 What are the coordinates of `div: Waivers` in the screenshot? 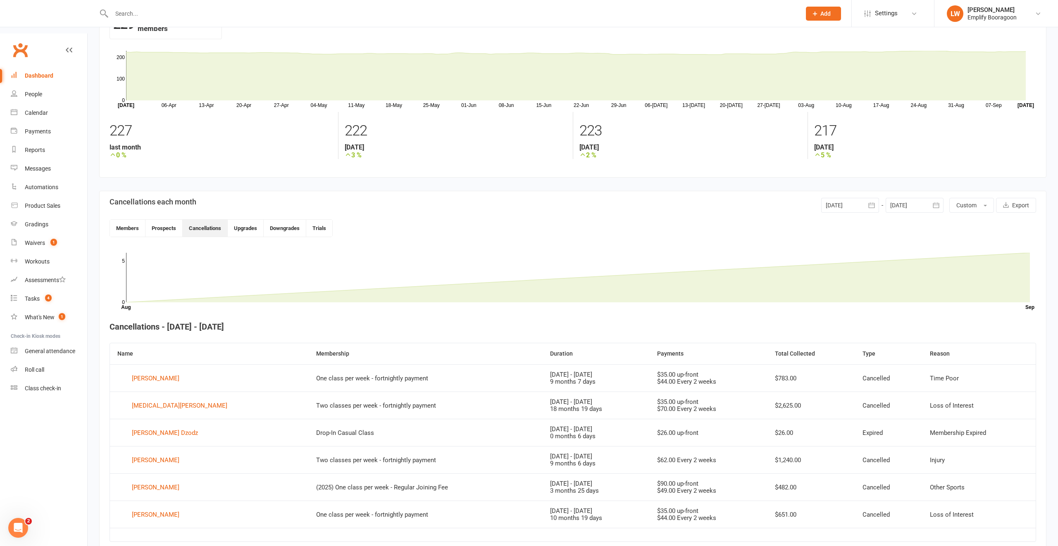 It's located at (35, 243).